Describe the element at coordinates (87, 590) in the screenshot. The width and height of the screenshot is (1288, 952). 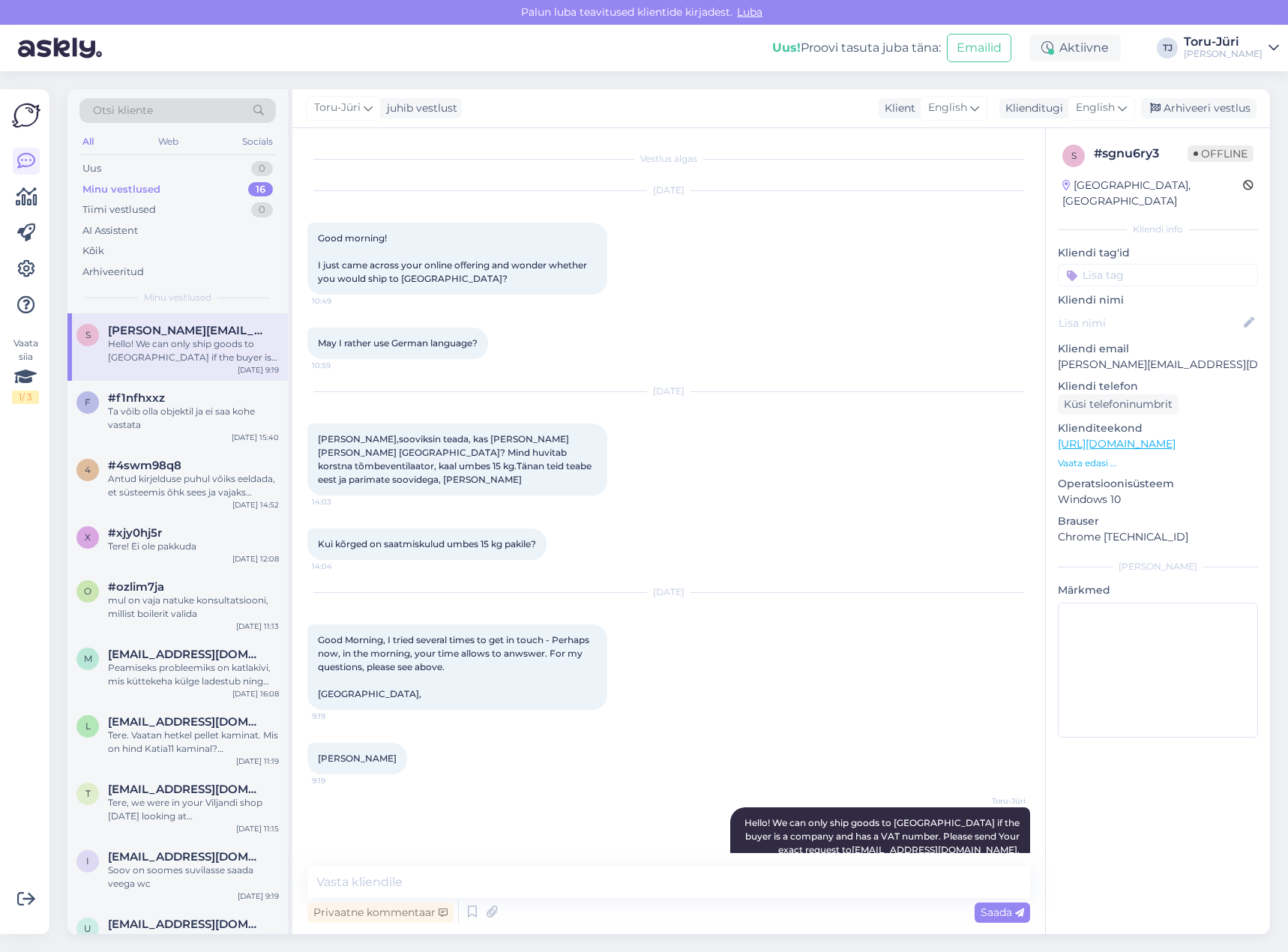
I see `span: o` at that location.